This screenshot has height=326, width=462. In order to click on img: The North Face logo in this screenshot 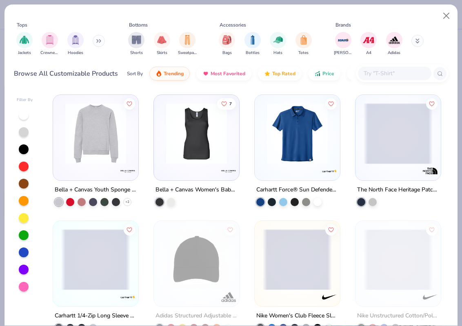, I will do `click(430, 171)`.